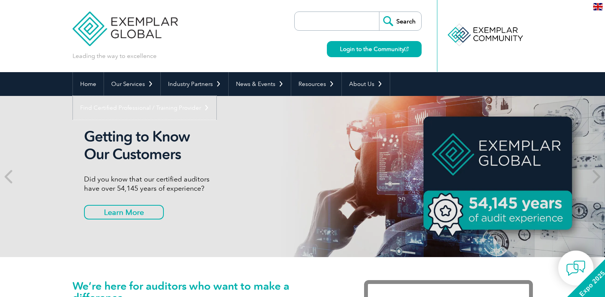 This screenshot has width=605, height=297. Describe the element at coordinates (88, 84) in the screenshot. I see `a: Home` at that location.